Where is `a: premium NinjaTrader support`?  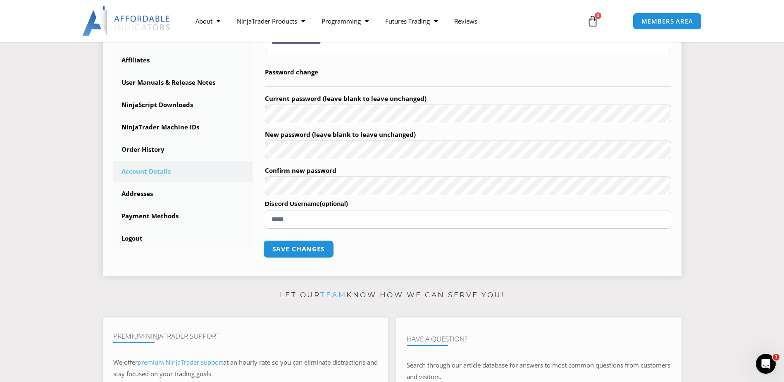
a: premium NinjaTrader support is located at coordinates (180, 362).